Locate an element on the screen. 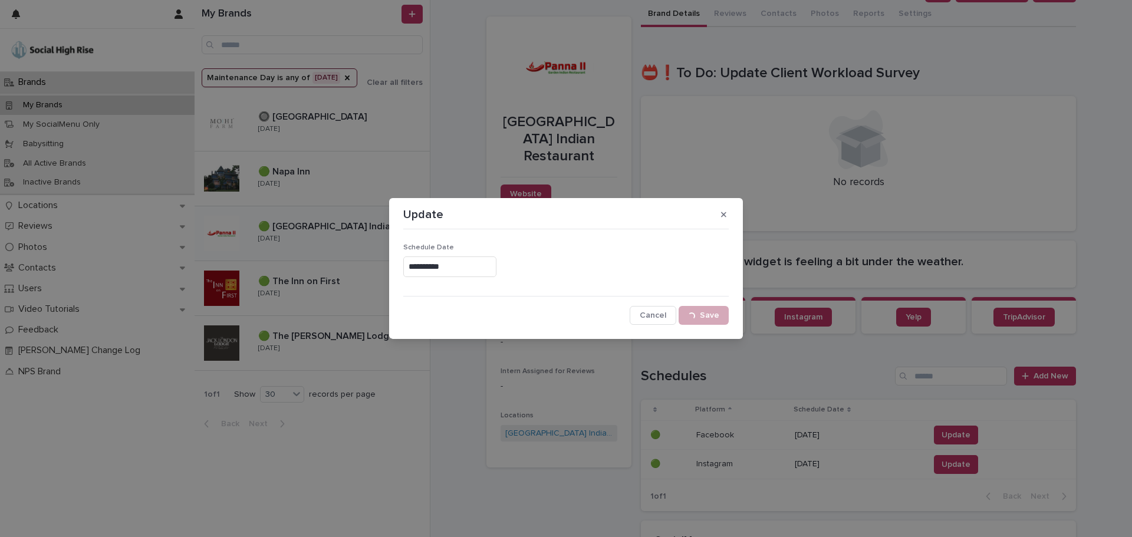 The image size is (1132, 537). button: Save is located at coordinates (703, 315).